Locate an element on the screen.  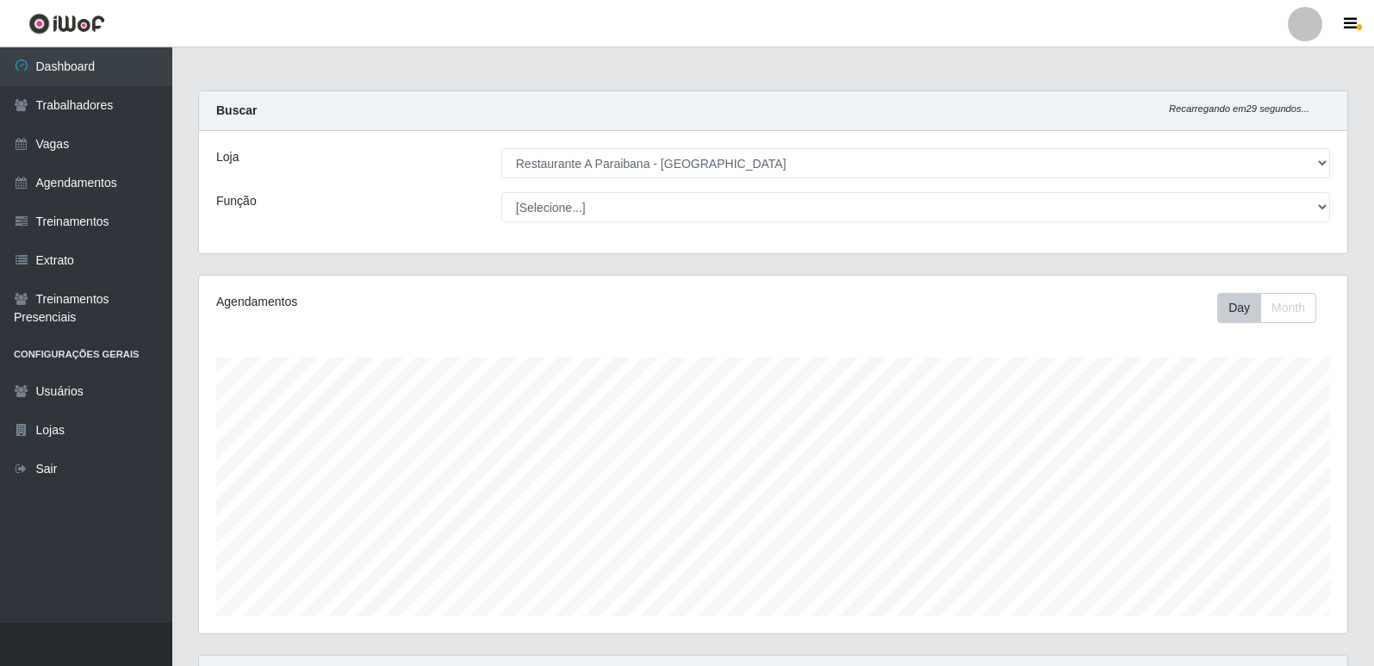
div: Toolbar with button groups is located at coordinates (1273, 307).